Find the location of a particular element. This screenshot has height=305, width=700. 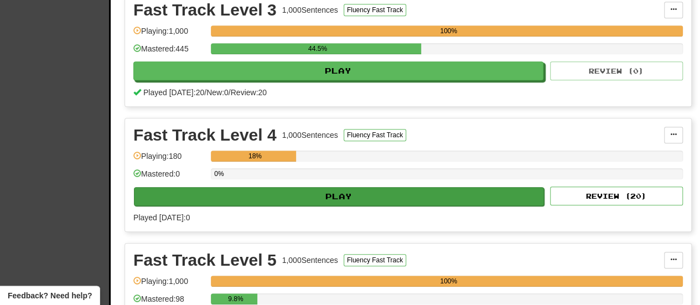

span: Review: 20 is located at coordinates (249, 92).